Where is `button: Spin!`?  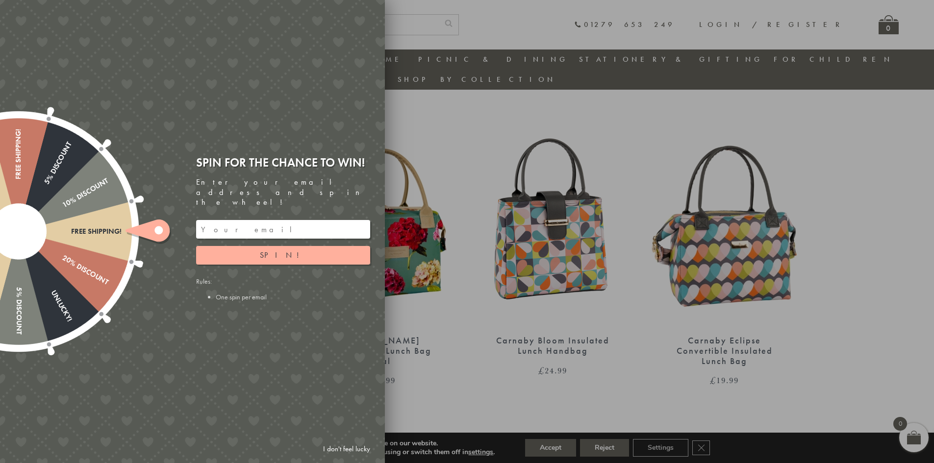 button: Spin! is located at coordinates (283, 256).